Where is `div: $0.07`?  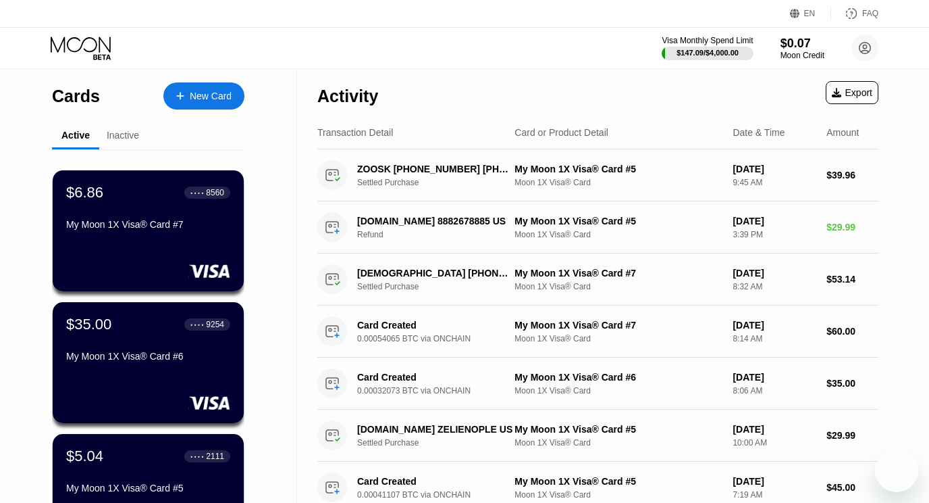
div: $0.07 is located at coordinates (802, 43).